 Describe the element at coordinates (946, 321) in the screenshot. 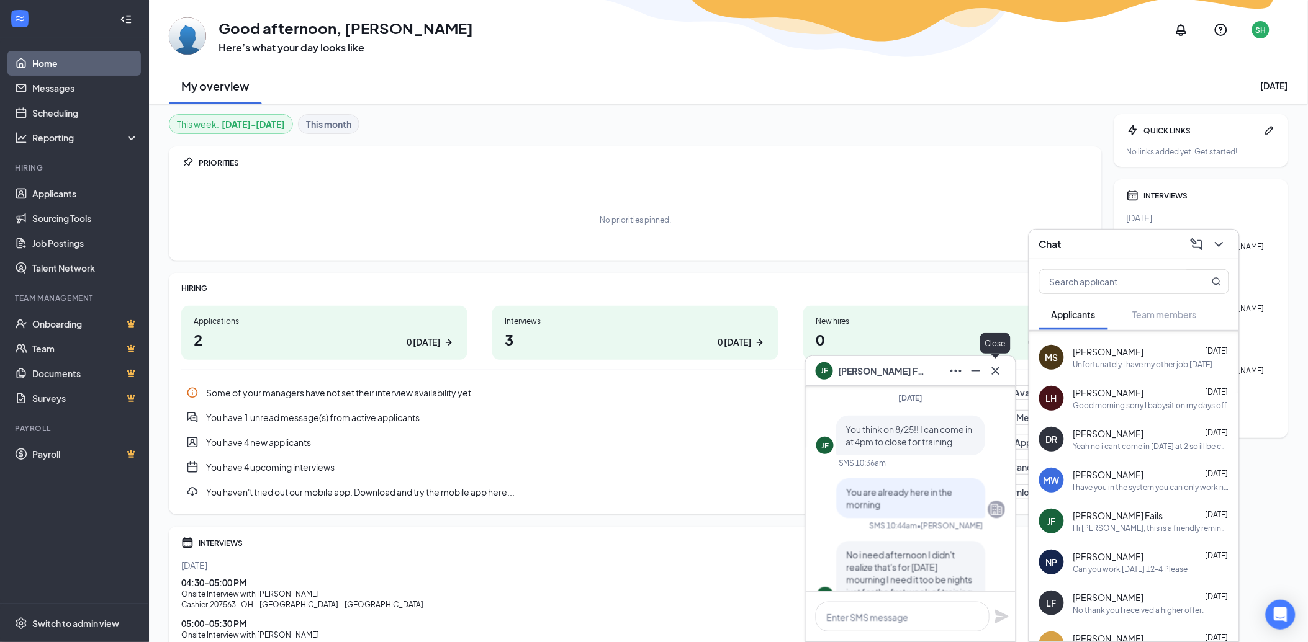

I see `div: New hires` at that location.